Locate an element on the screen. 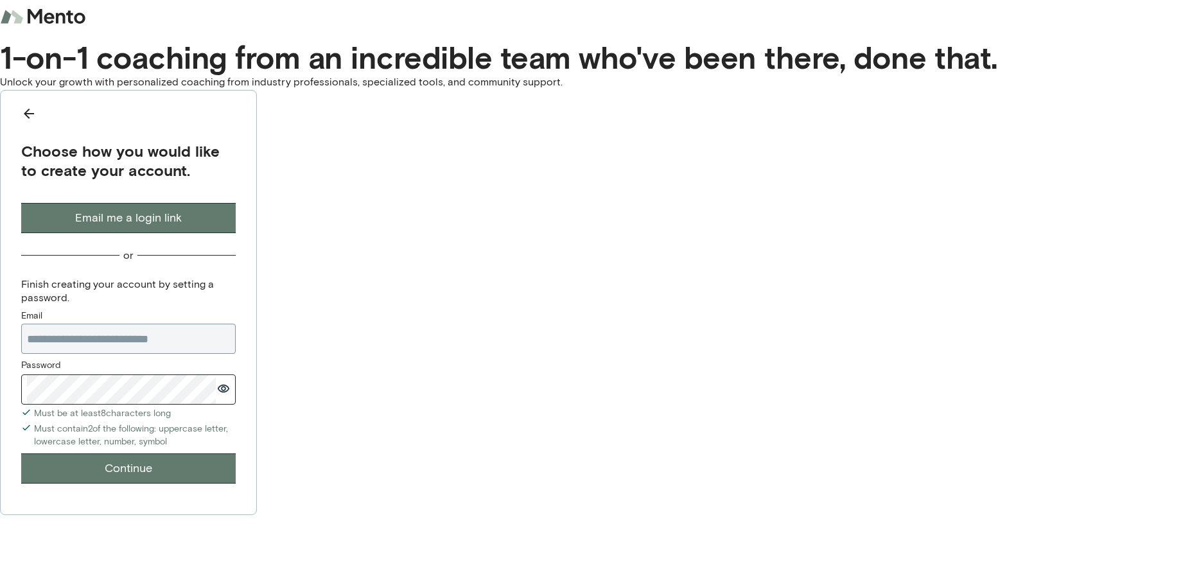 The width and height of the screenshot is (1183, 578). div: Must contain 2 of the following: uppercase letter, lowercase letter, number, symbol is located at coordinates (135, 435).